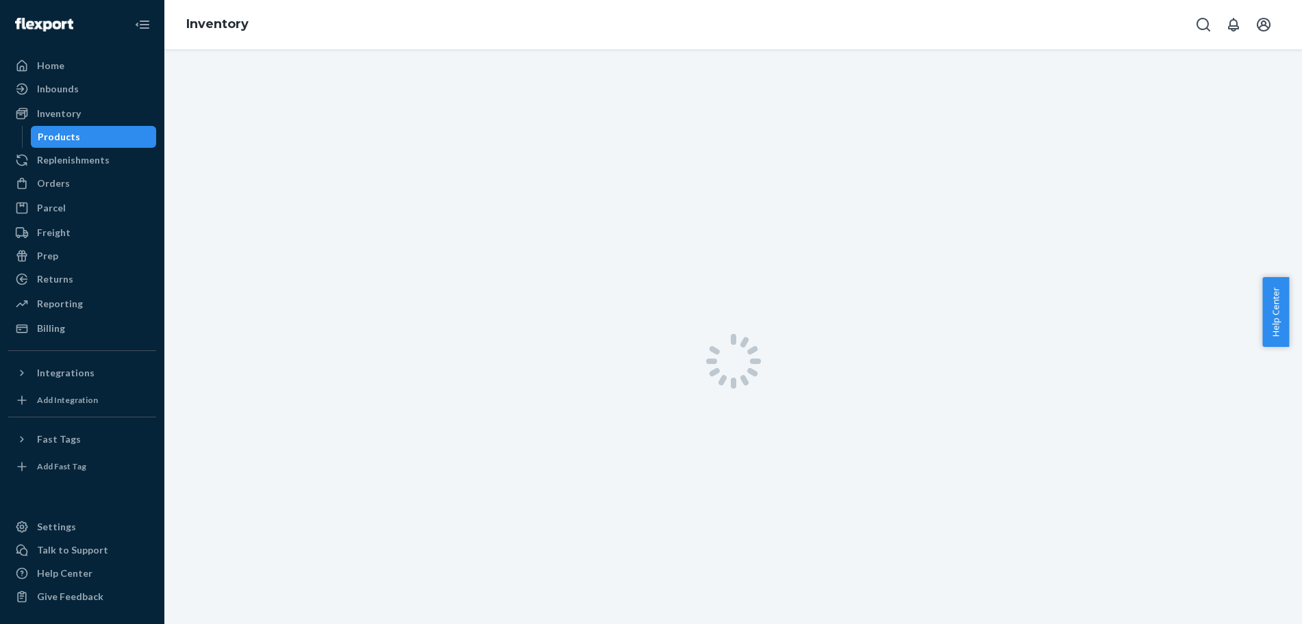  What do you see at coordinates (53, 233) in the screenshot?
I see `div: Freight` at bounding box center [53, 233].